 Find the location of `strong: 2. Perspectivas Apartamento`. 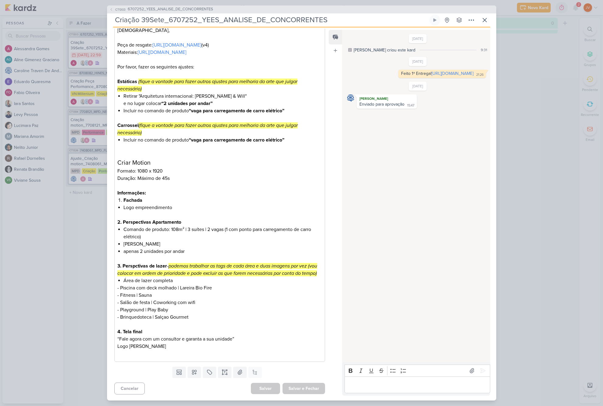

strong: 2. Perspectivas Apartamento is located at coordinates (149, 222).